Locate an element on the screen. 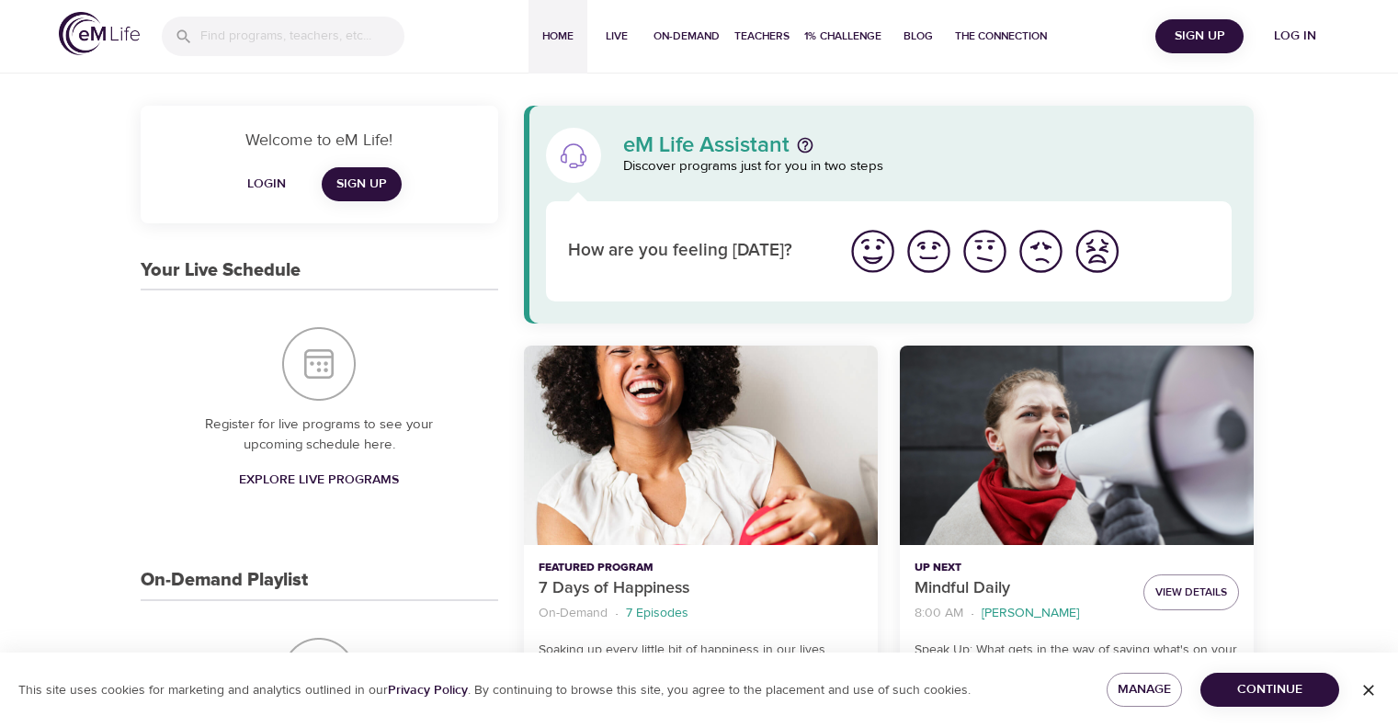 This screenshot has height=727, width=1398. span: Live is located at coordinates (617, 36).